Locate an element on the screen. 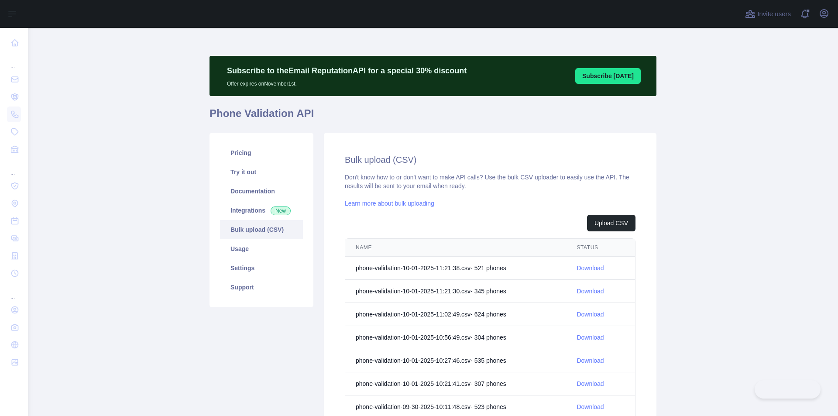  span: Invite users is located at coordinates (773, 14).